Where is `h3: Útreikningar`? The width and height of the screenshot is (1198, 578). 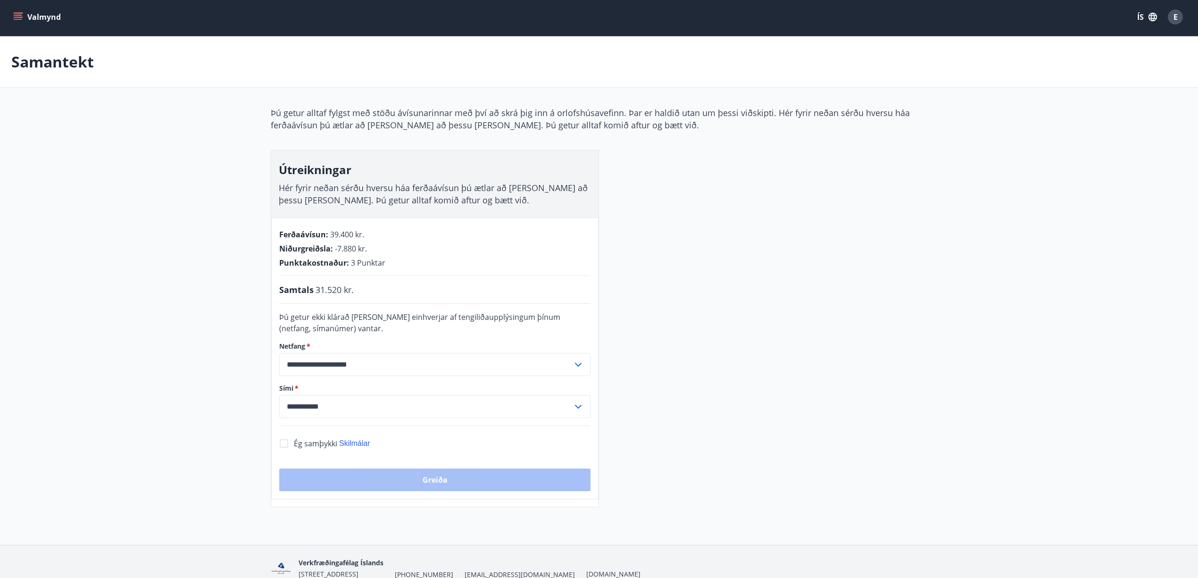
h3: Útreikningar is located at coordinates (435, 170).